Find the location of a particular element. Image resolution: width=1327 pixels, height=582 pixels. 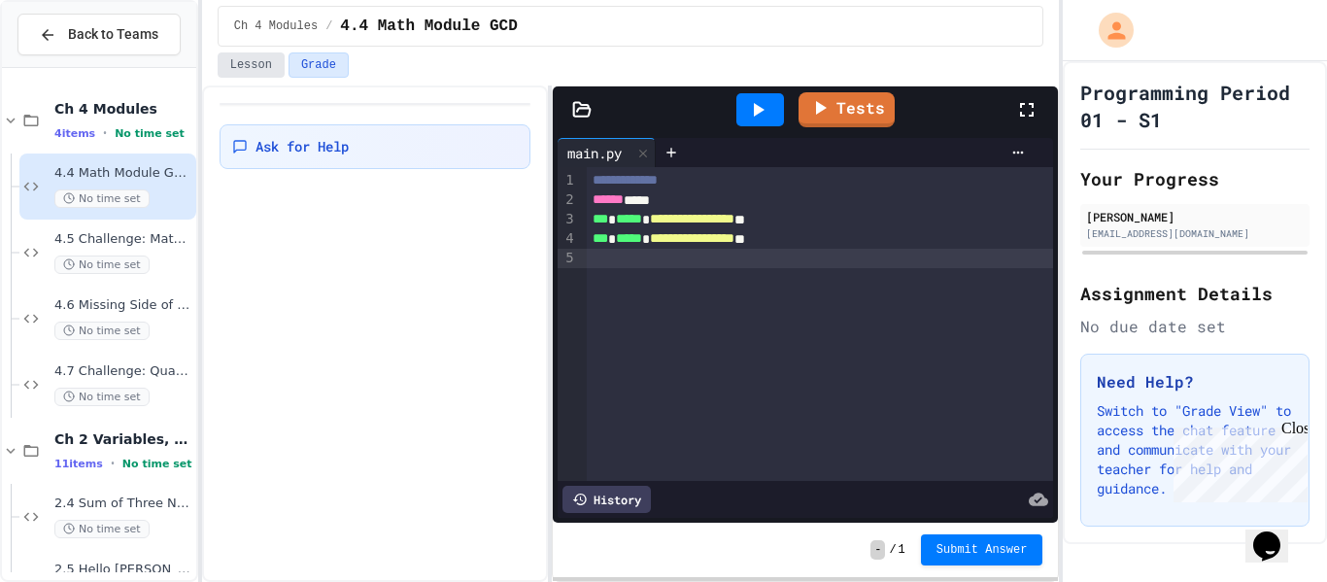

h2: Assignment Details is located at coordinates (1195, 293).